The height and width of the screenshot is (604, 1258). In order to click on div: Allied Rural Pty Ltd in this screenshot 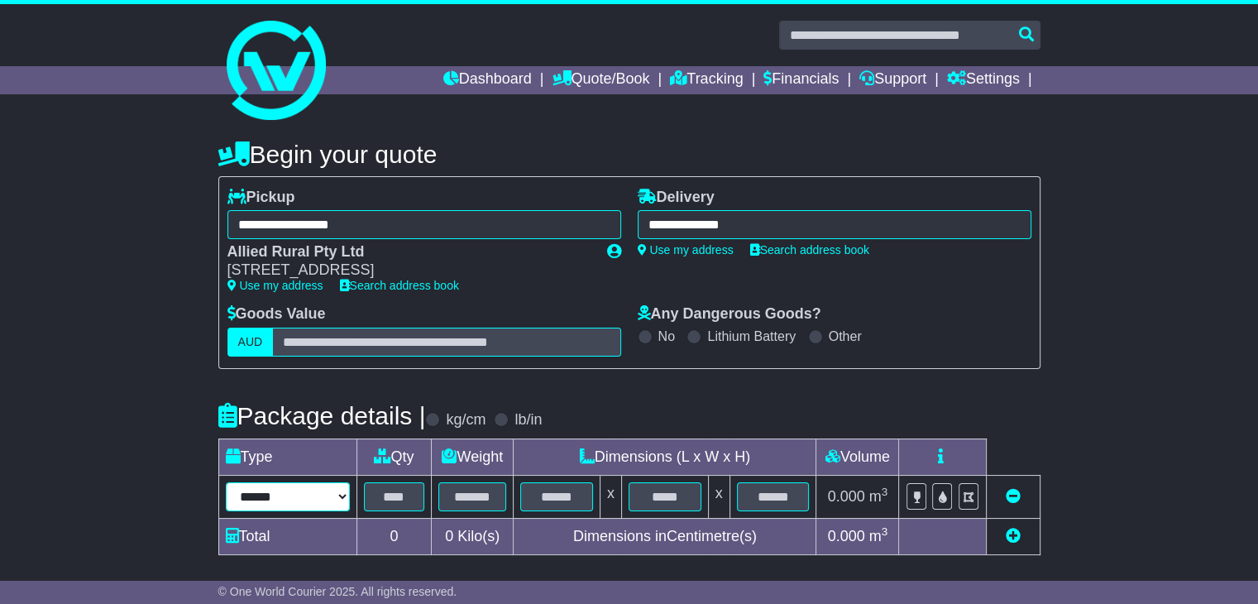, I will do `click(409, 252)`.